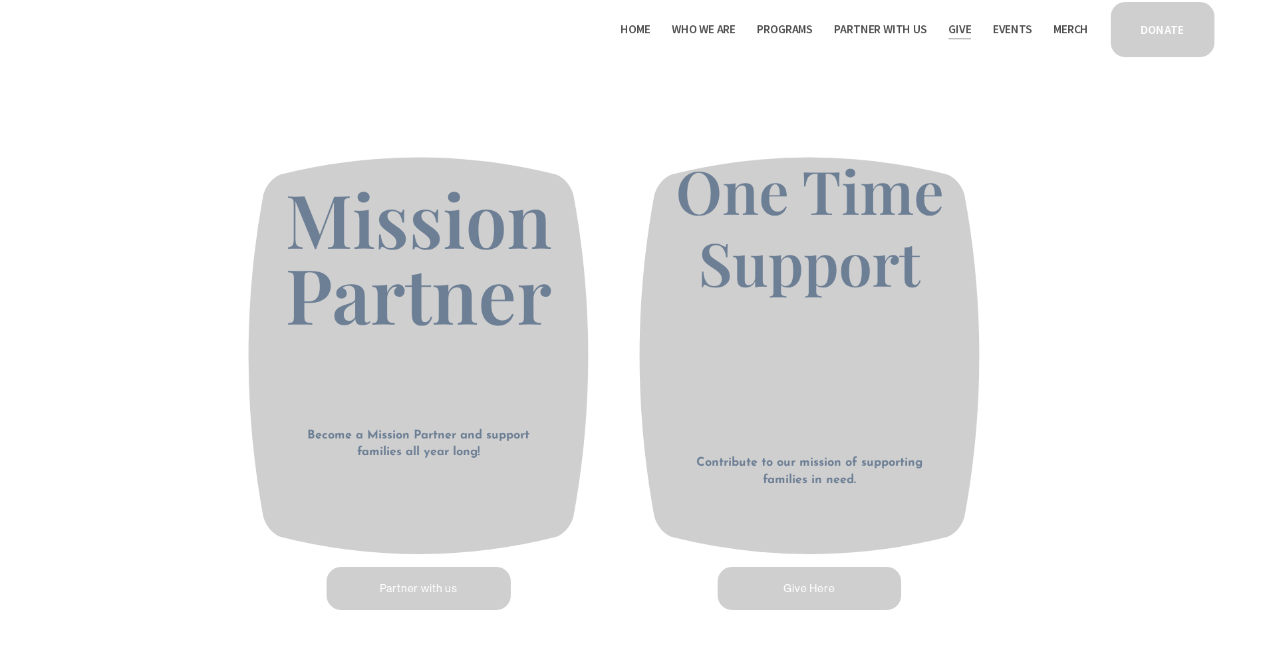 The height and width of the screenshot is (660, 1267). What do you see at coordinates (785, 29) in the screenshot?
I see `span: Programs` at bounding box center [785, 29].